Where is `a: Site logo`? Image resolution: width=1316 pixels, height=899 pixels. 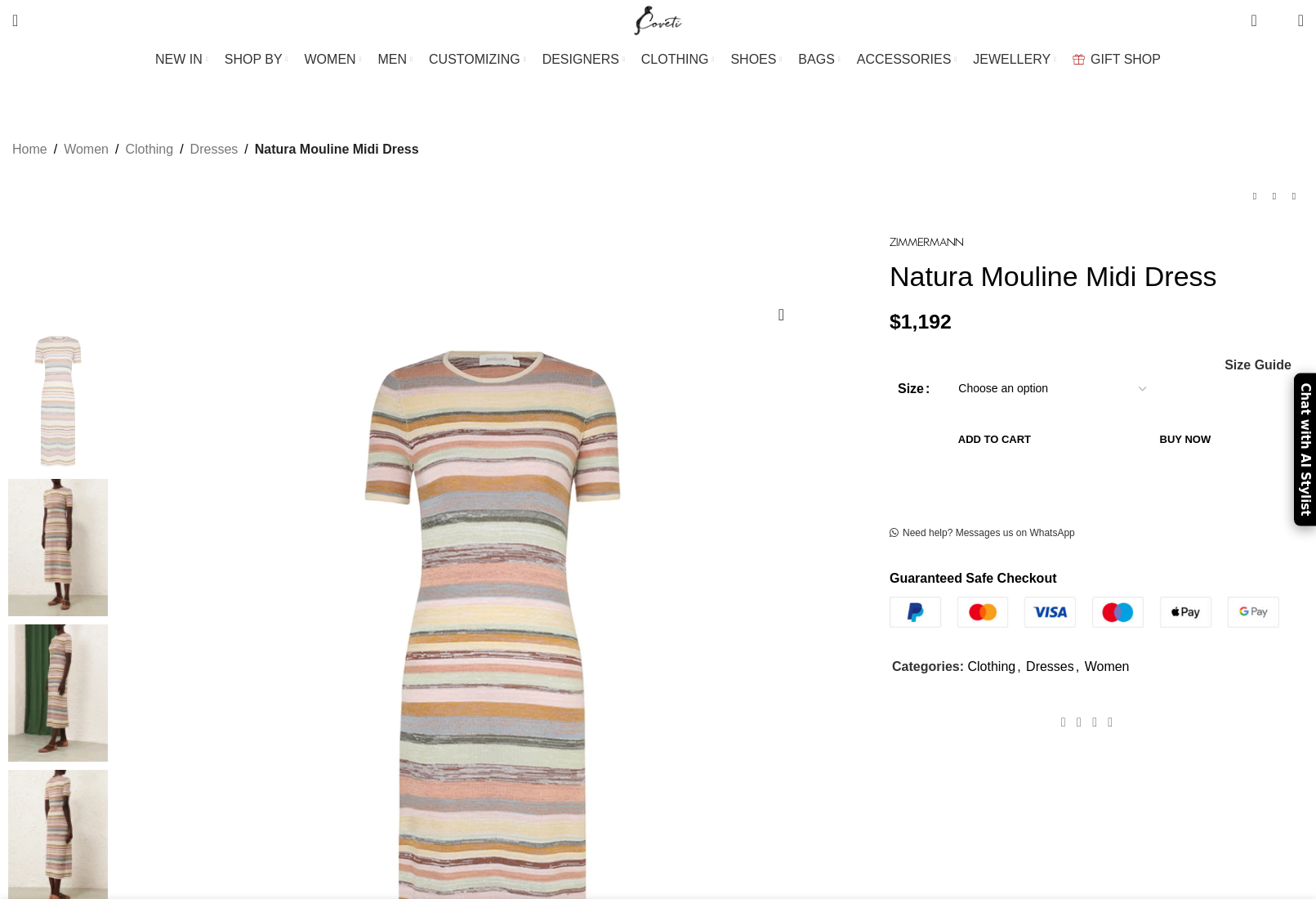 a: Site logo is located at coordinates (658, 19).